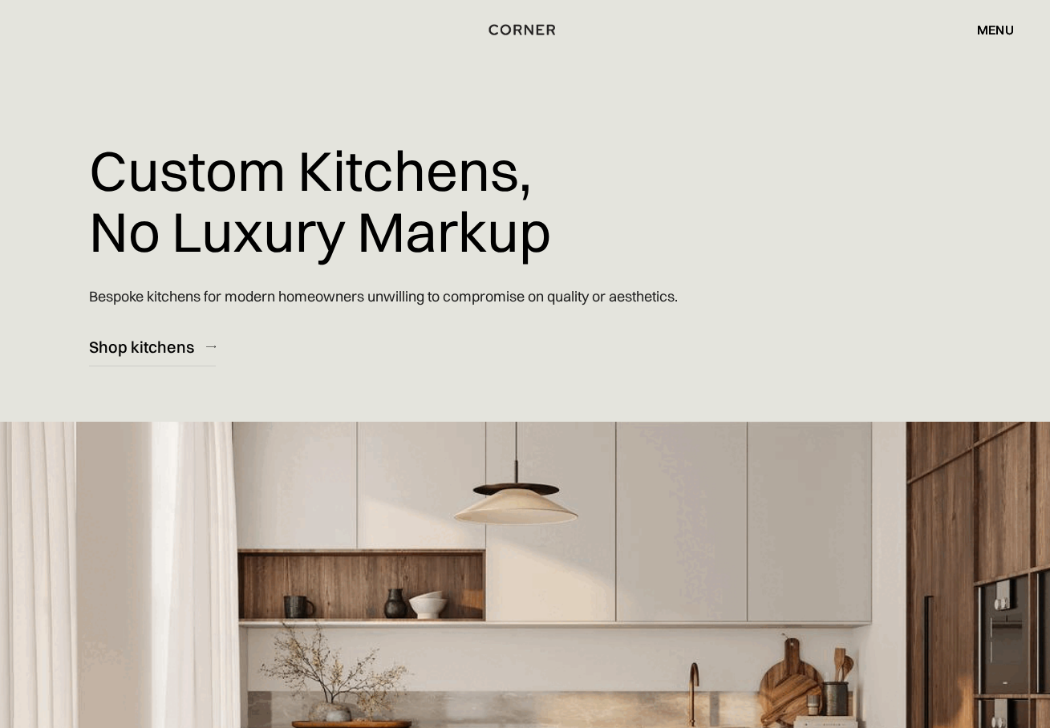  Describe the element at coordinates (320, 200) in the screenshot. I see `h1: Custom Kitchens, No Luxury Markup` at that location.